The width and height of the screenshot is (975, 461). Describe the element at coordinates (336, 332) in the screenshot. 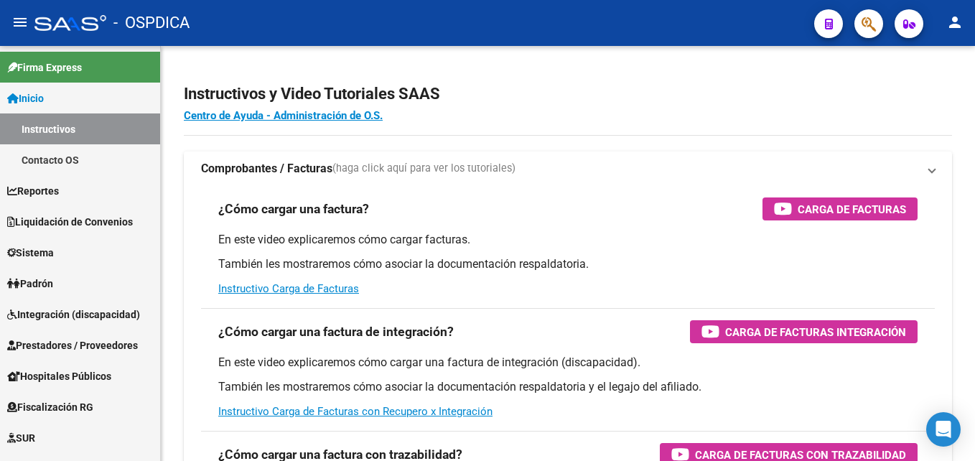

I see `h3: ¿Cómo cargar una factura de integración?` at that location.